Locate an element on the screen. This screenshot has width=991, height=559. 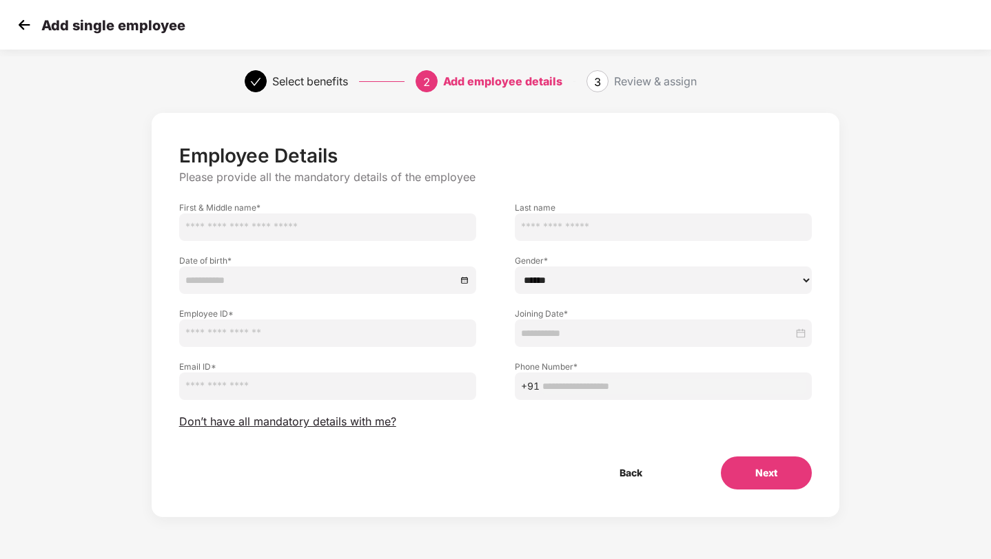
label: Date of birth is located at coordinates (327, 260).